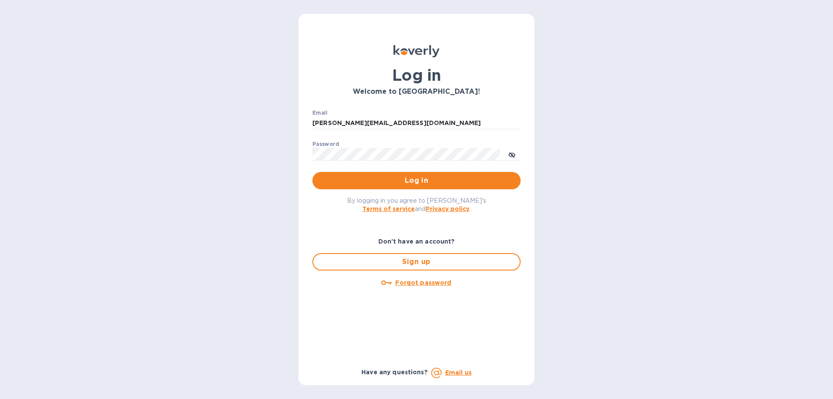 The height and width of the screenshot is (399, 833). Describe the element at coordinates (447, 209) in the screenshot. I see `b: Privacy policy` at that location.